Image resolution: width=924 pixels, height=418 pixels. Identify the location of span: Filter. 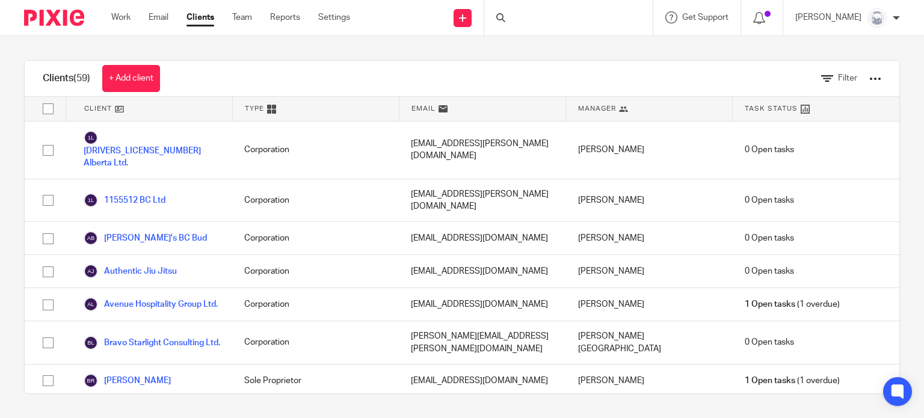
(848, 78).